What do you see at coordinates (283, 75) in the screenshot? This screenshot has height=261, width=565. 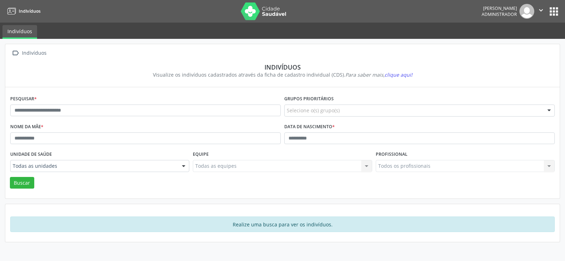 I see `div: Visualize os indivíduos cadastrados através da ficha de cadastro individual (CDS).` at bounding box center [283, 75].